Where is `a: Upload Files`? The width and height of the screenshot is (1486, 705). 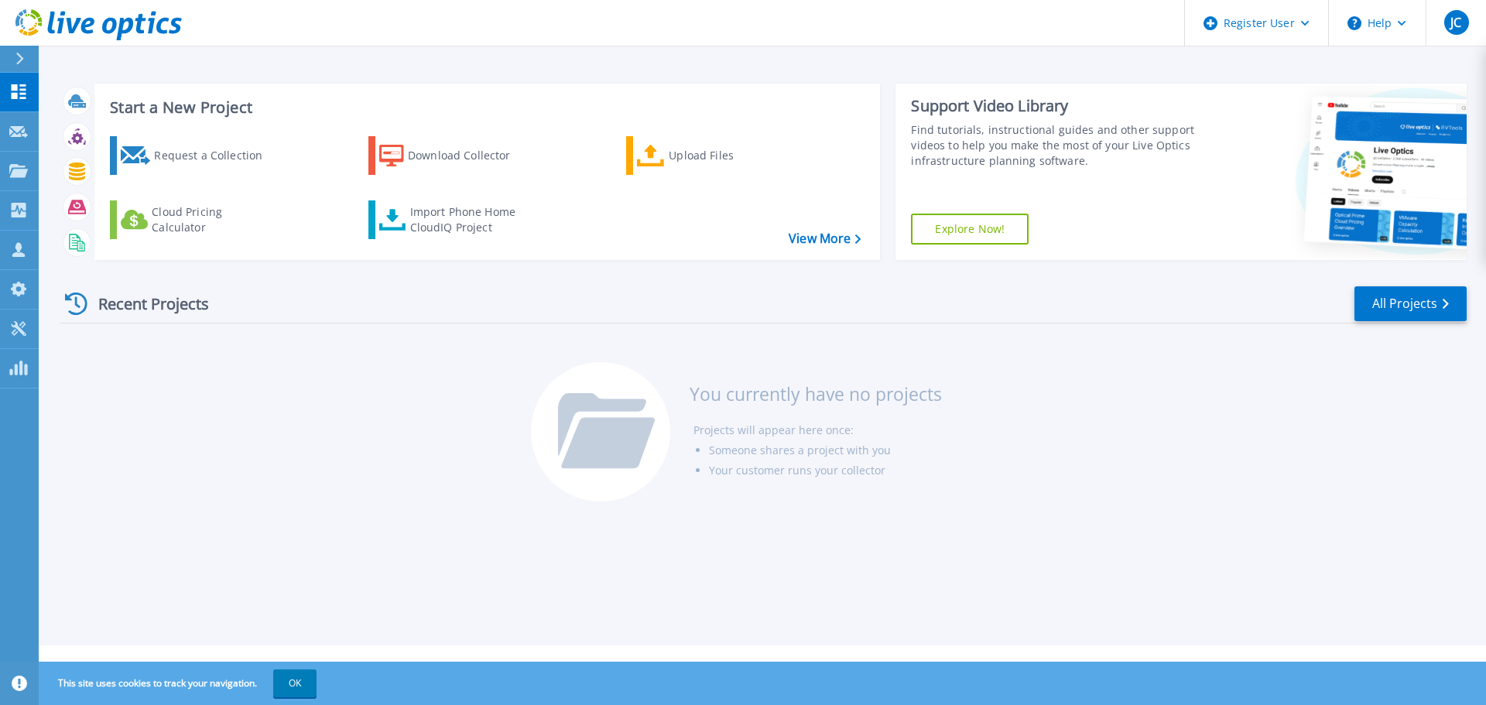
a: Upload Files is located at coordinates (712, 156).